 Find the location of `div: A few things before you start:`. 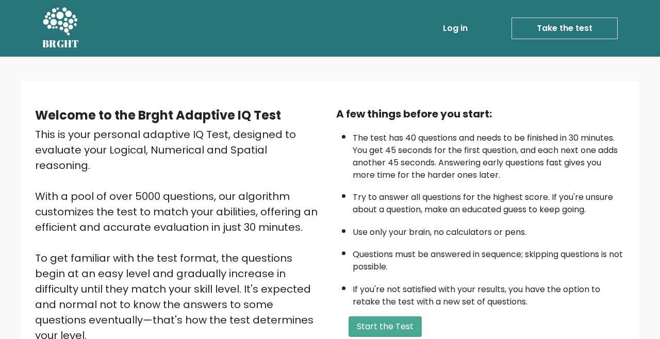

div: A few things before you start: is located at coordinates (481, 114).